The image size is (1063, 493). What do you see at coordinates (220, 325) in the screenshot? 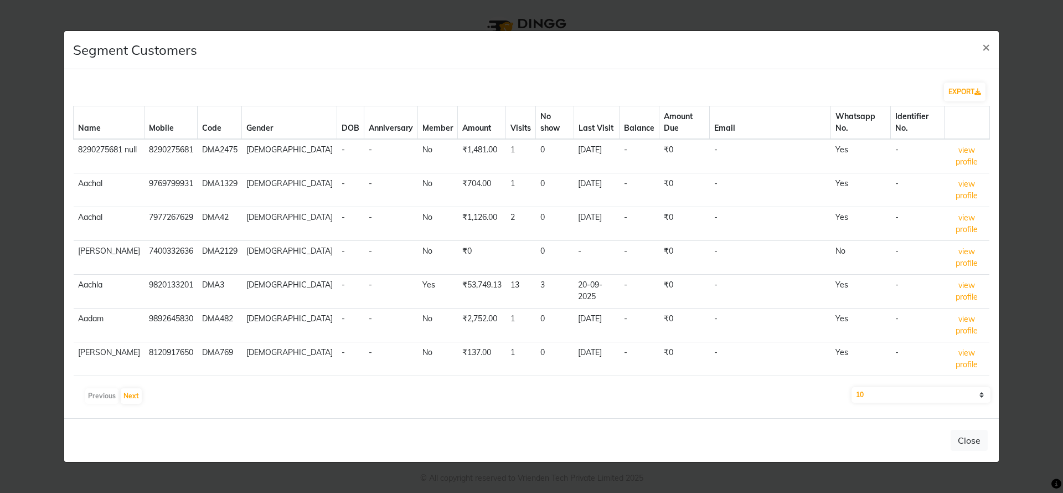
I see `td: DMA482` at bounding box center [220, 325].